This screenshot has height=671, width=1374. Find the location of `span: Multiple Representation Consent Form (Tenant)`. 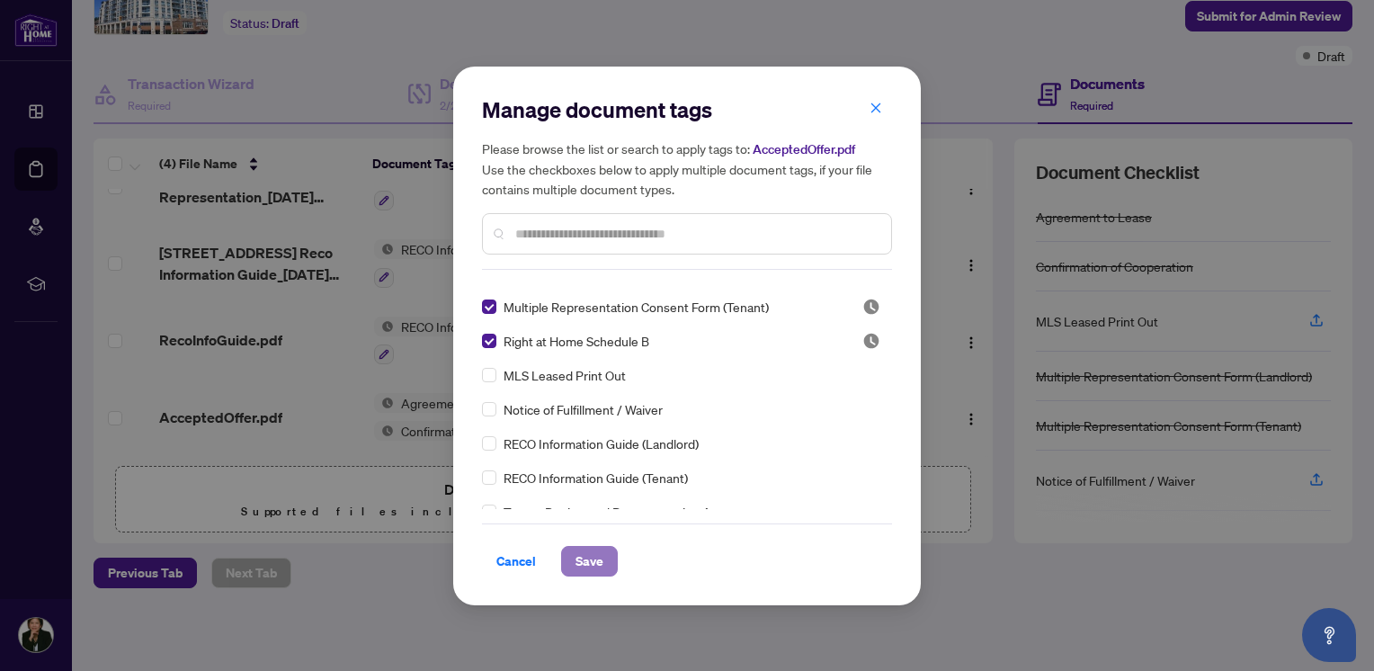

span: Multiple Representation Consent Form (Tenant) is located at coordinates (636, 307).